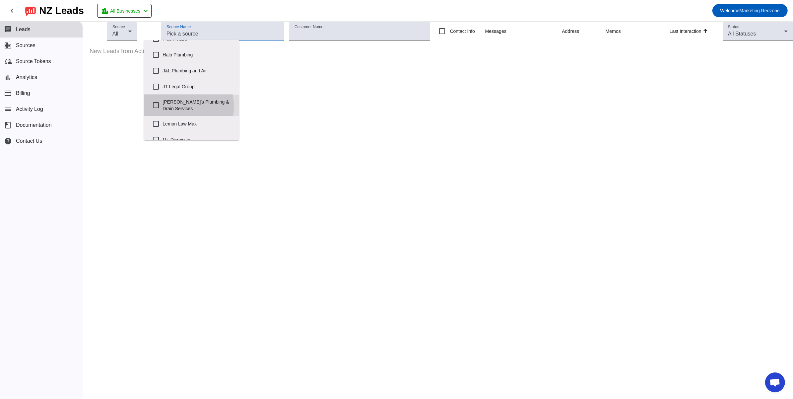  I want to click on span: book, so click(8, 125).